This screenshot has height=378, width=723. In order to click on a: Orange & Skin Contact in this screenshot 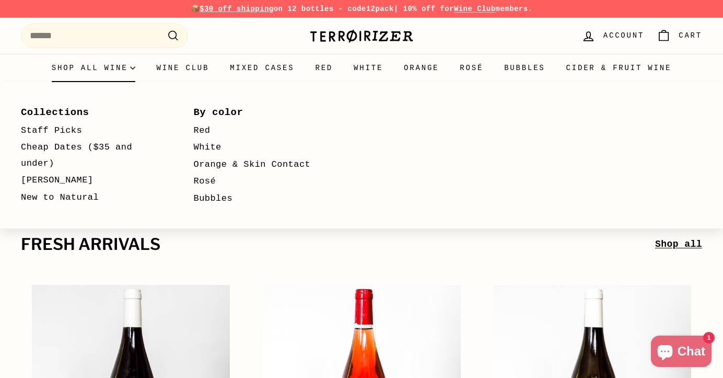, I will do `click(265, 164)`.